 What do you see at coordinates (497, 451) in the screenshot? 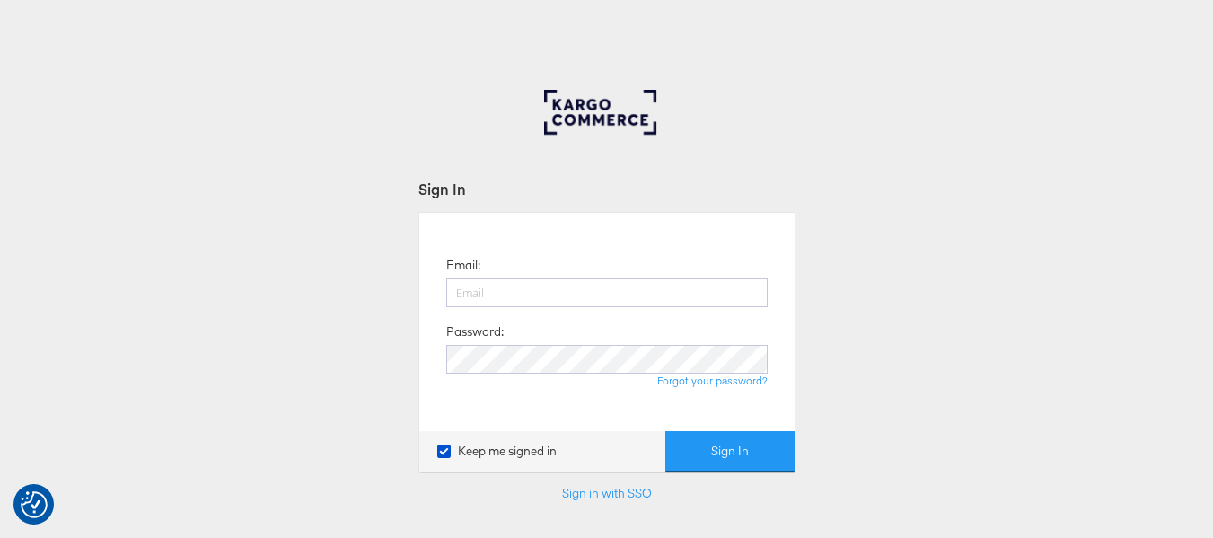
I see `label: Keep me signed in` at bounding box center [497, 451].